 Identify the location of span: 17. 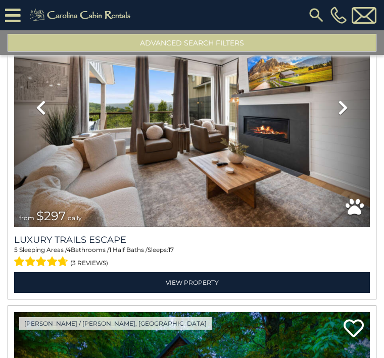
(171, 250).